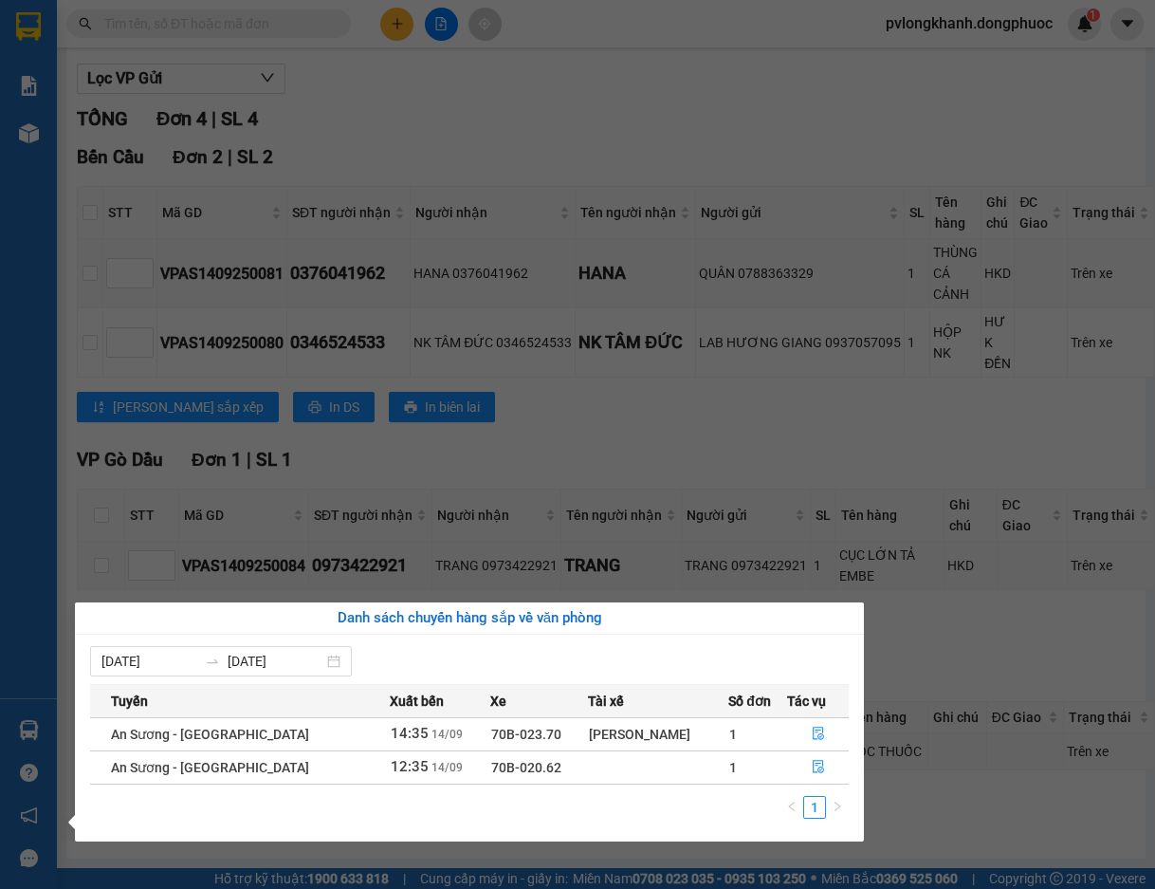 This screenshot has width=1155, height=889. I want to click on span: left, so click(792, 806).